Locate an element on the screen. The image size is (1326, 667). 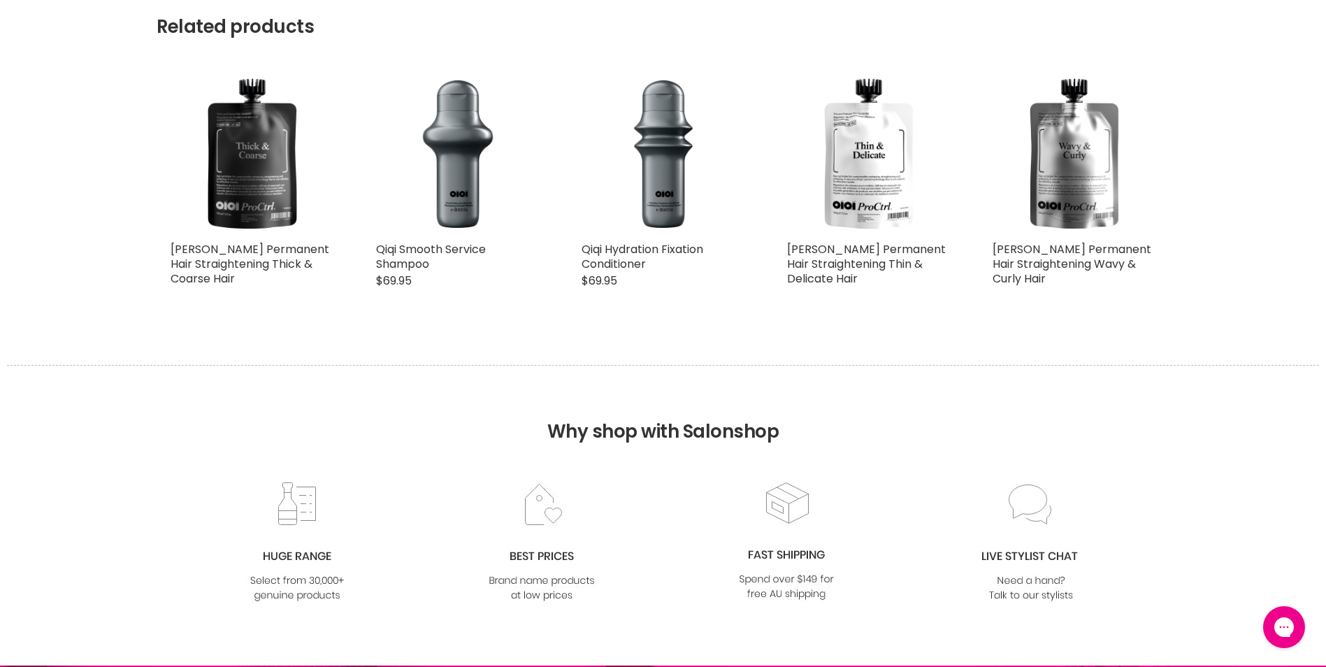
a: Qiqi Vega Permanent Hair Straightening Thin & Delicate Hair is located at coordinates (869, 153).